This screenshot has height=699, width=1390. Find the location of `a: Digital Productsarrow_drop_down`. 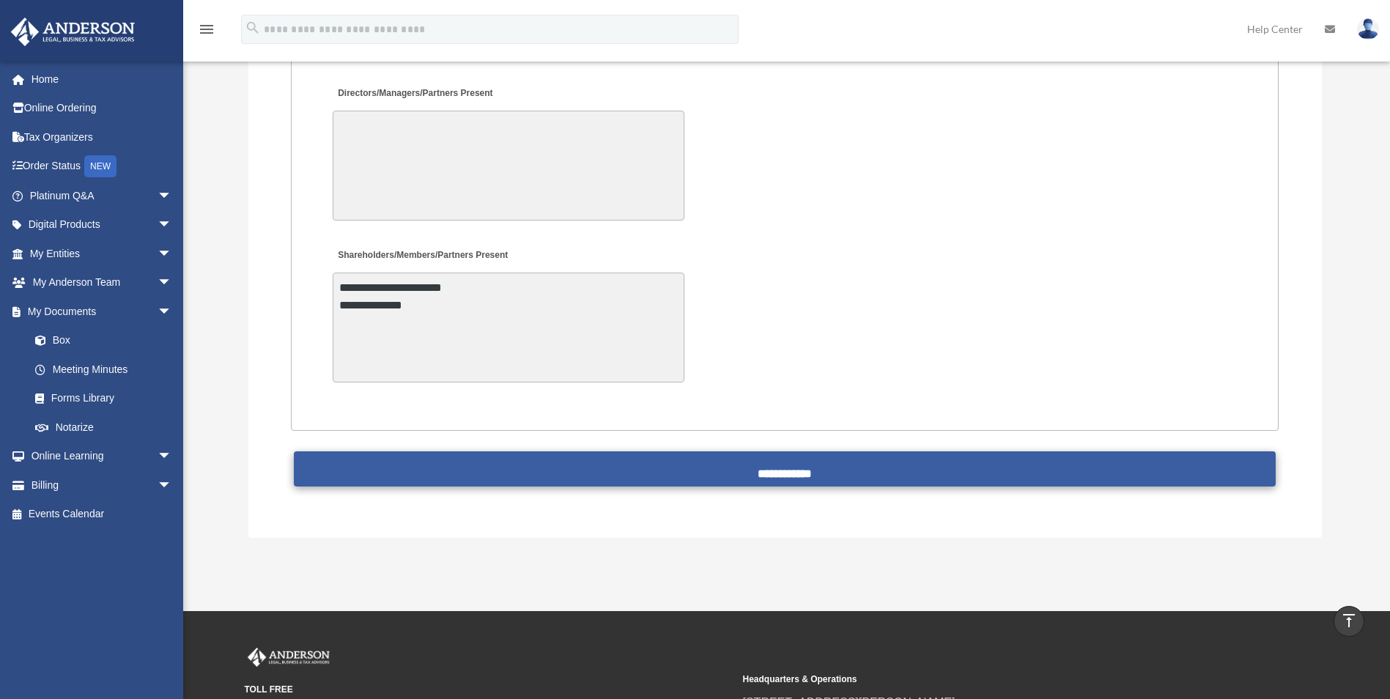

a: Digital Productsarrow_drop_down is located at coordinates (102, 225).